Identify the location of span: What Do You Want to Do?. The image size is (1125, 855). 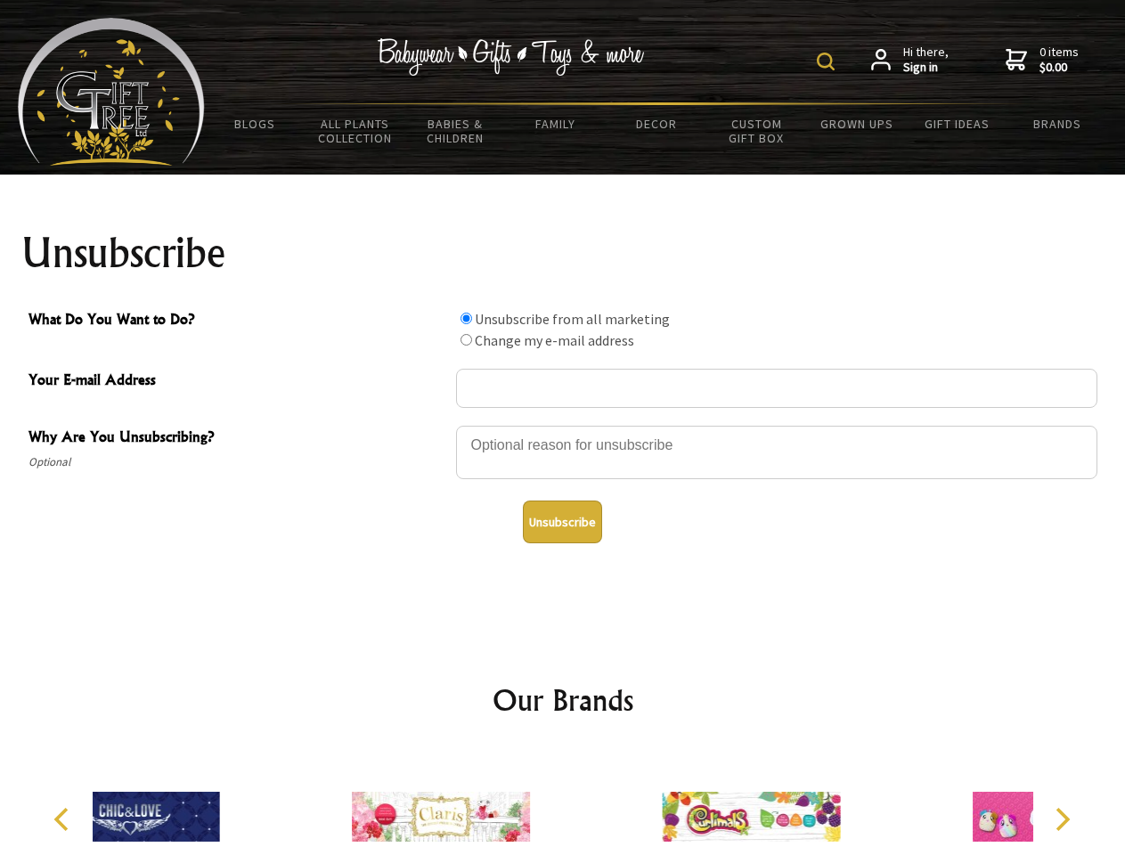
(238, 321).